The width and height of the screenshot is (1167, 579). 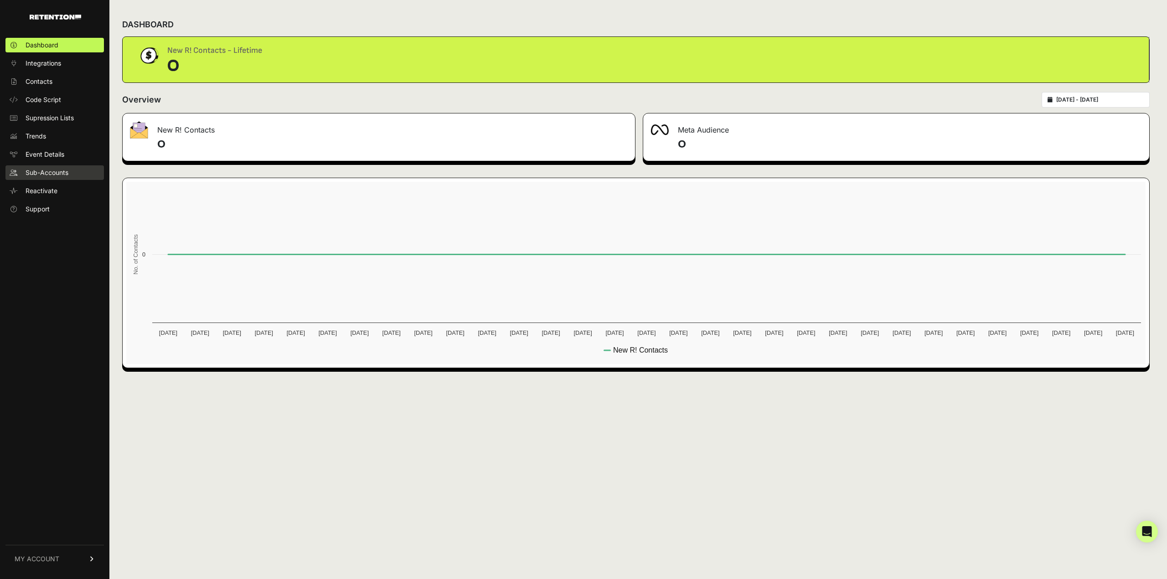 What do you see at coordinates (50, 118) in the screenshot?
I see `span: Supression Lists` at bounding box center [50, 118].